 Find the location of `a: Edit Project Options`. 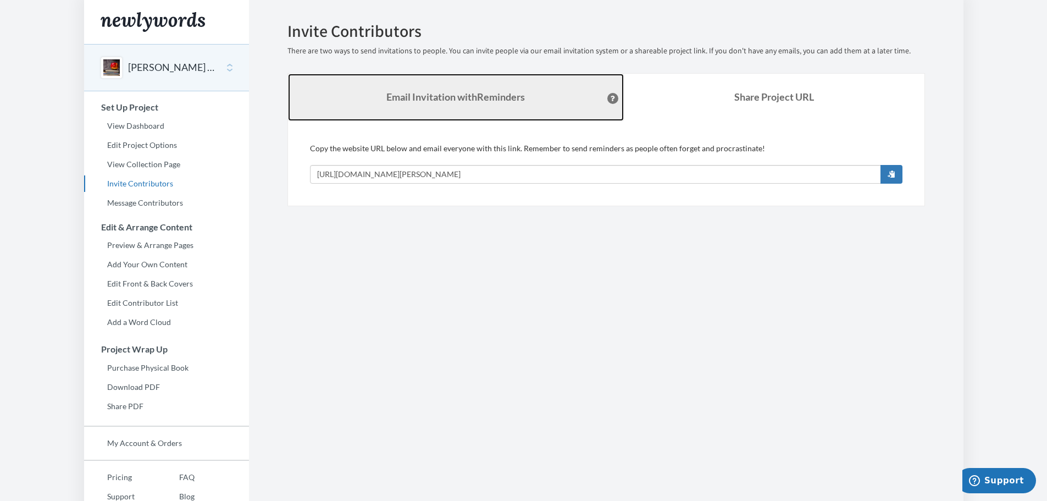

a: Edit Project Options is located at coordinates (167, 145).